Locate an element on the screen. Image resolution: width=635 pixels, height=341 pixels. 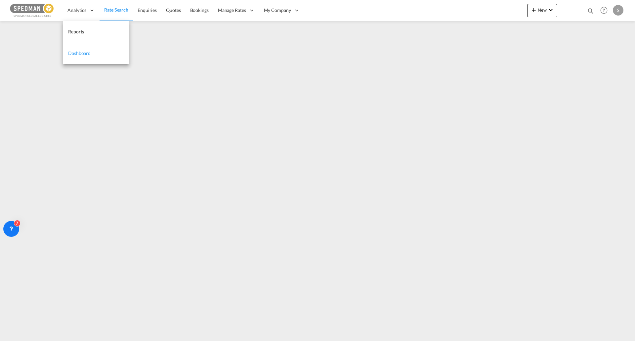
span: Analytics is located at coordinates (77, 10).